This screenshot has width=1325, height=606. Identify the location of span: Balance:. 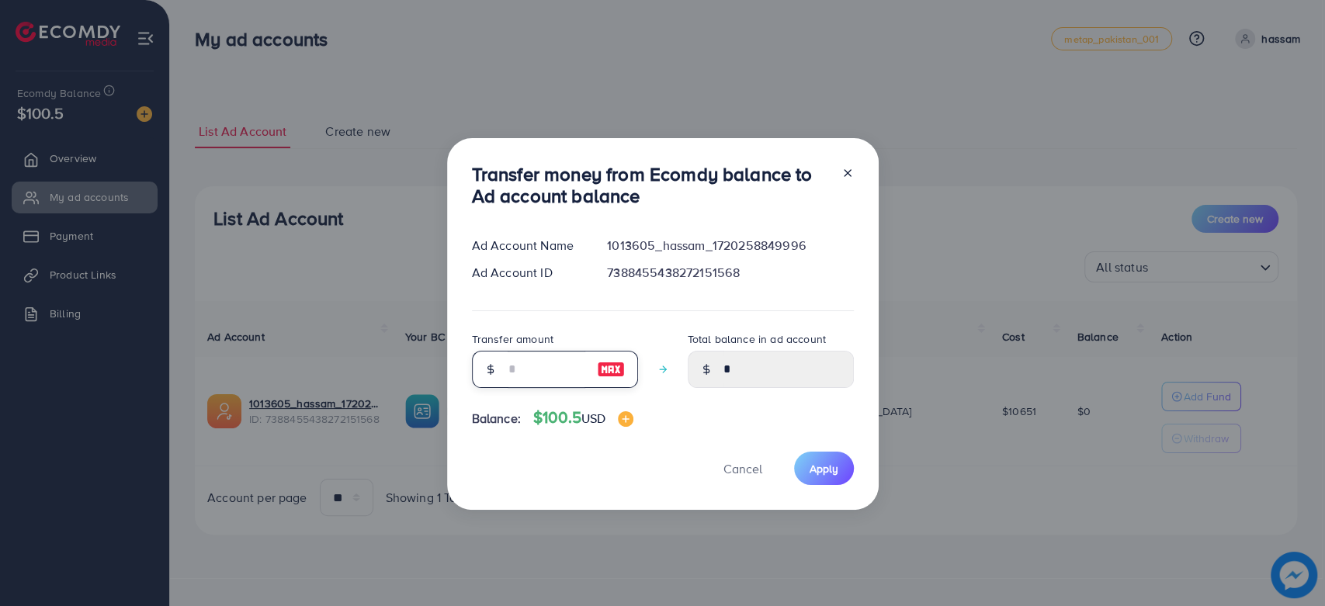
(496, 419).